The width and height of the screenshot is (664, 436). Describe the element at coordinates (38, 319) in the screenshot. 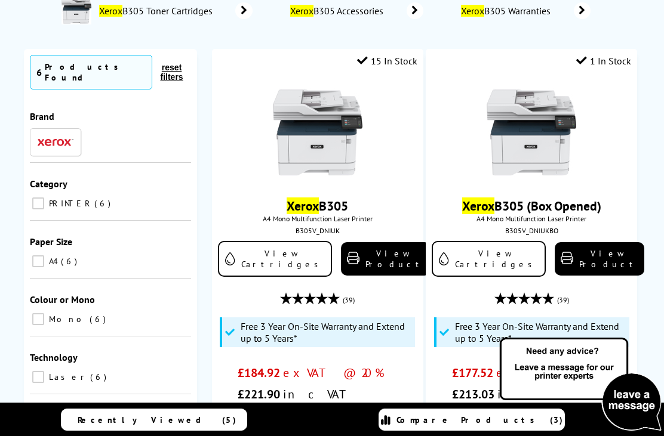

I see `input: Mono 6` at that location.